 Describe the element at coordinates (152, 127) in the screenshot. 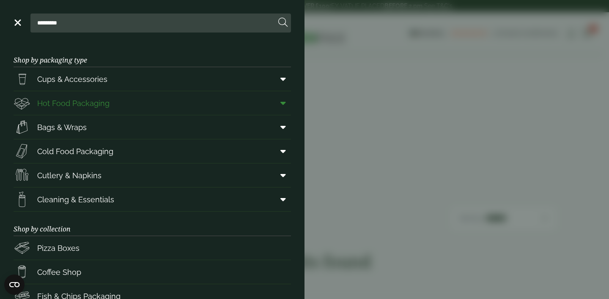

I see `a: Bags & Wraps` at that location.